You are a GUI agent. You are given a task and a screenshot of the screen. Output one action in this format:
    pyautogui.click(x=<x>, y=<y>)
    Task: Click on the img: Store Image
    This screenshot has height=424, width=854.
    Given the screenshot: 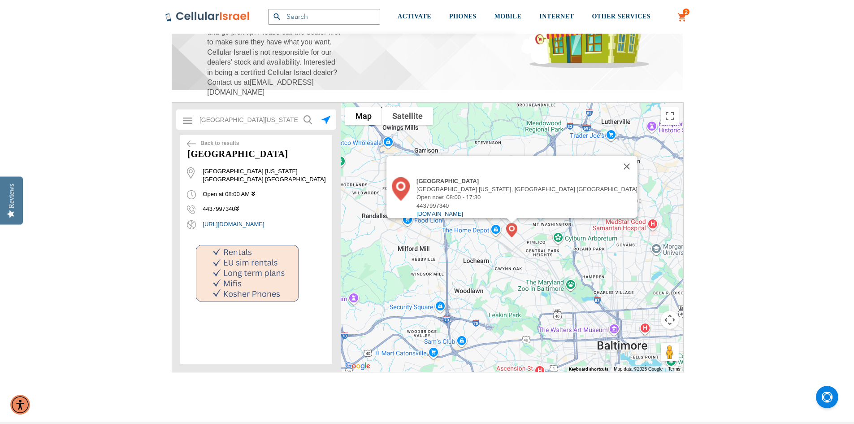 What is the action you would take?
    pyautogui.click(x=247, y=273)
    